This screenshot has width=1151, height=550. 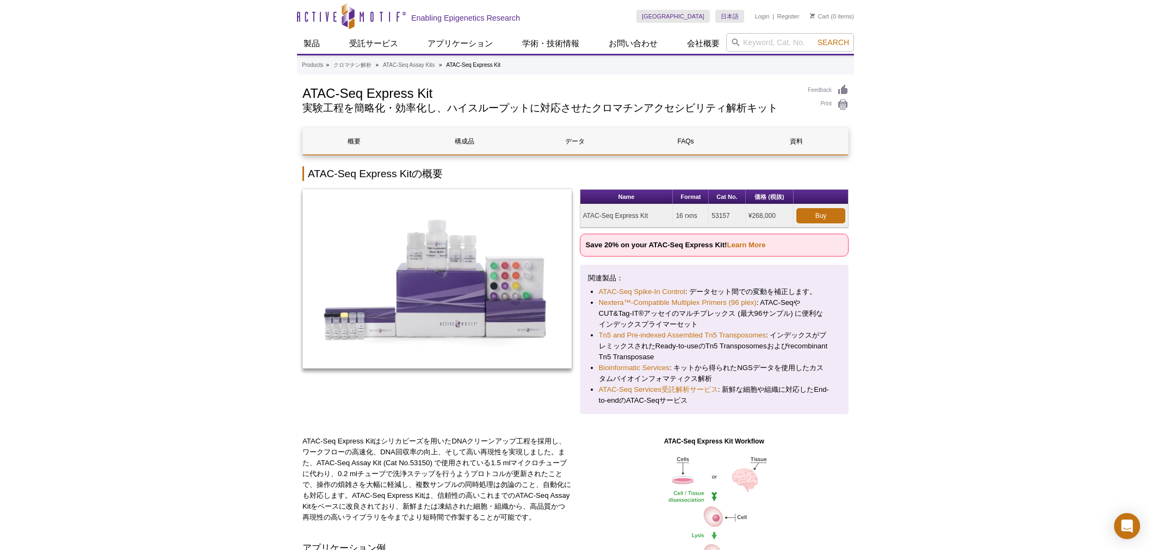 What do you see at coordinates (658, 390) in the screenshot?
I see `a: ATAC-Seq Services受託解析サービス` at bounding box center [658, 390].